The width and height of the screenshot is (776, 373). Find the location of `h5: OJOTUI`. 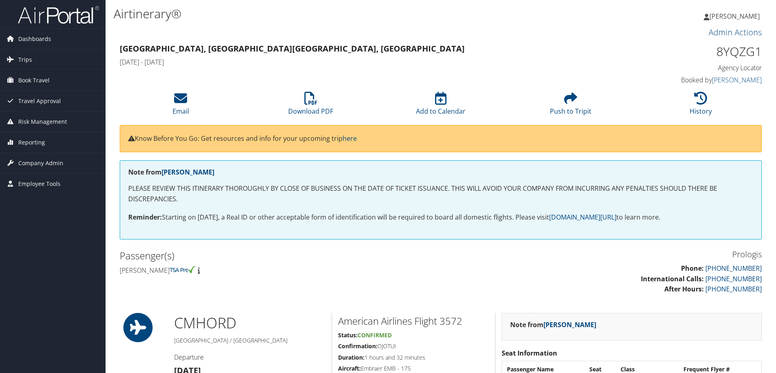

h5: OJOTUI is located at coordinates (414, 346).